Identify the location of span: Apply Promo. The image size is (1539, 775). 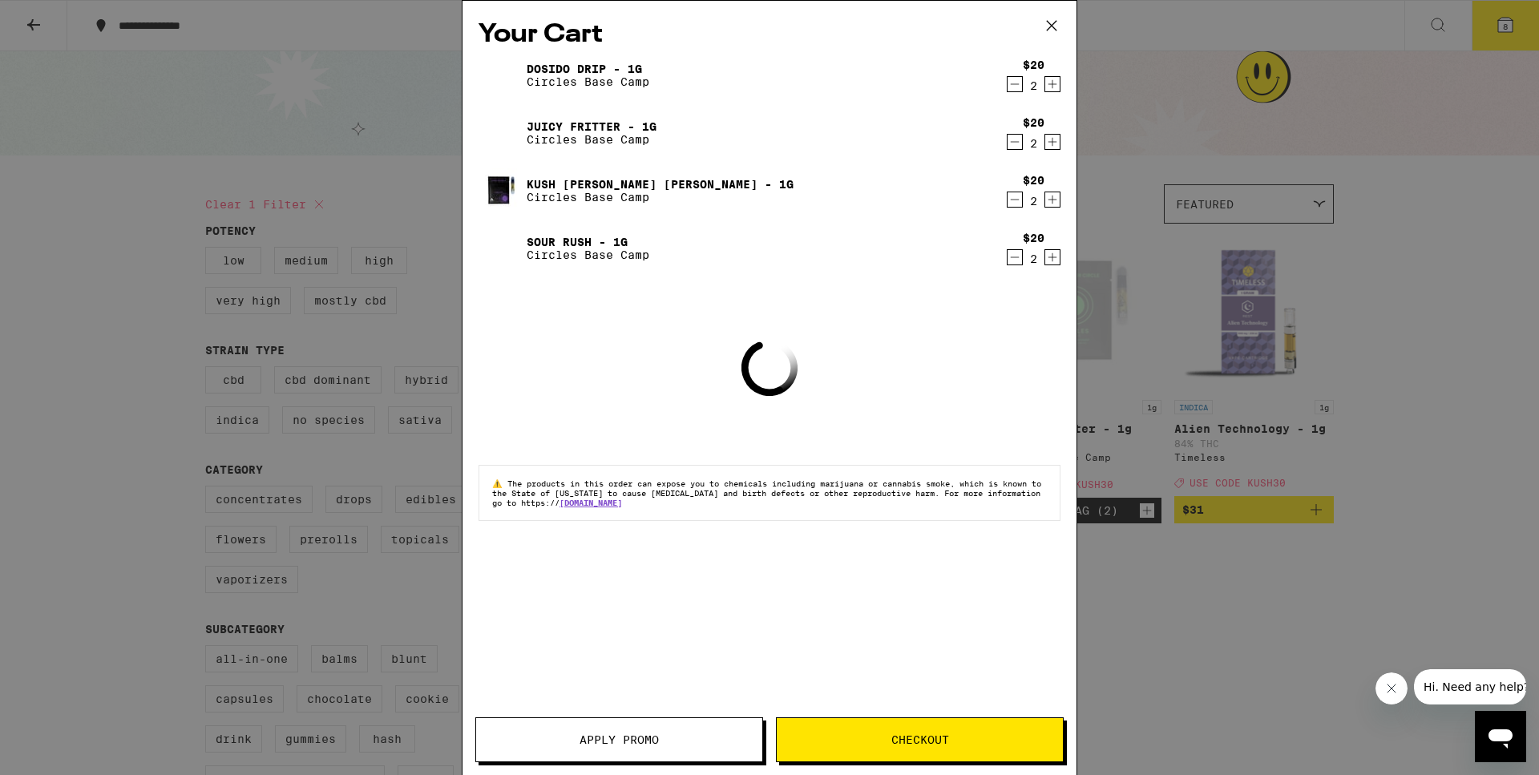
(619, 740).